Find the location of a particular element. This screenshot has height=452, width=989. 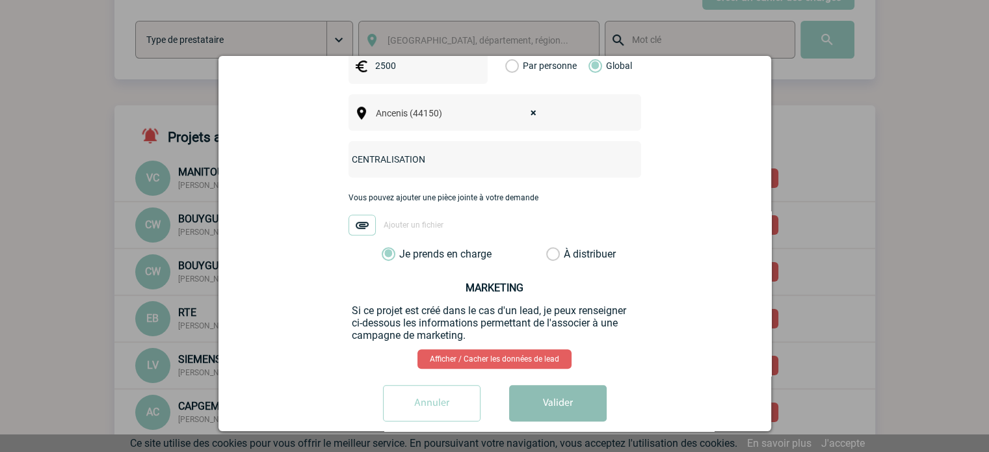

p: Vous pouvez ajouter une pièce jointe à votre demande is located at coordinates (495, 198).